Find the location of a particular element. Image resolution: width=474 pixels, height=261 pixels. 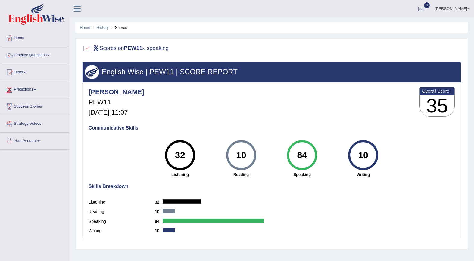

a: Success Stories is located at coordinates (35, 106).